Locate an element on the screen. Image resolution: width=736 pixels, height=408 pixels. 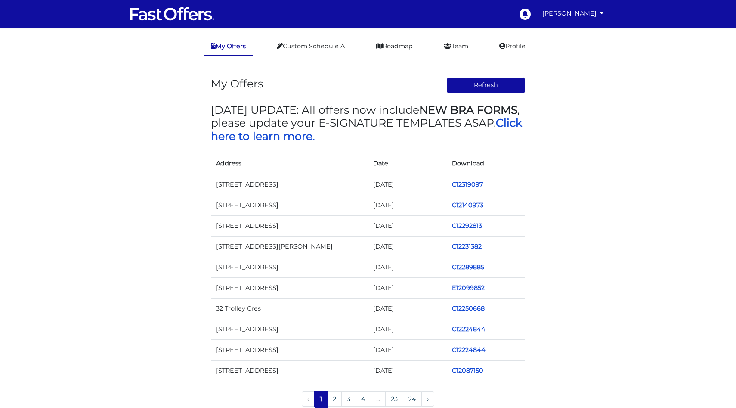
a: C12140973 is located at coordinates (468, 205).